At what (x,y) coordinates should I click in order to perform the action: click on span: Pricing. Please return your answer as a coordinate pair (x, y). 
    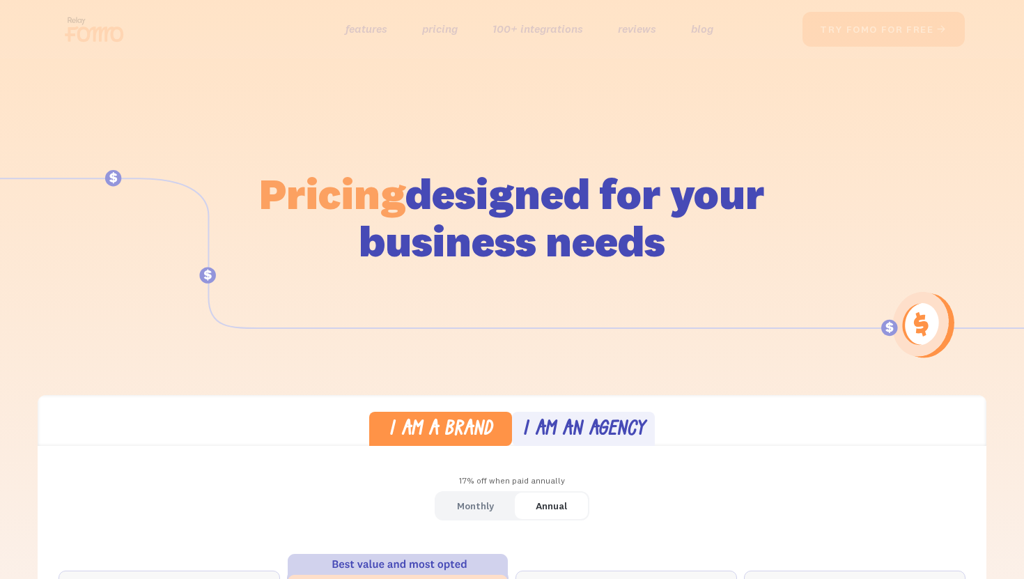
    Looking at the image, I should click on (332, 193).